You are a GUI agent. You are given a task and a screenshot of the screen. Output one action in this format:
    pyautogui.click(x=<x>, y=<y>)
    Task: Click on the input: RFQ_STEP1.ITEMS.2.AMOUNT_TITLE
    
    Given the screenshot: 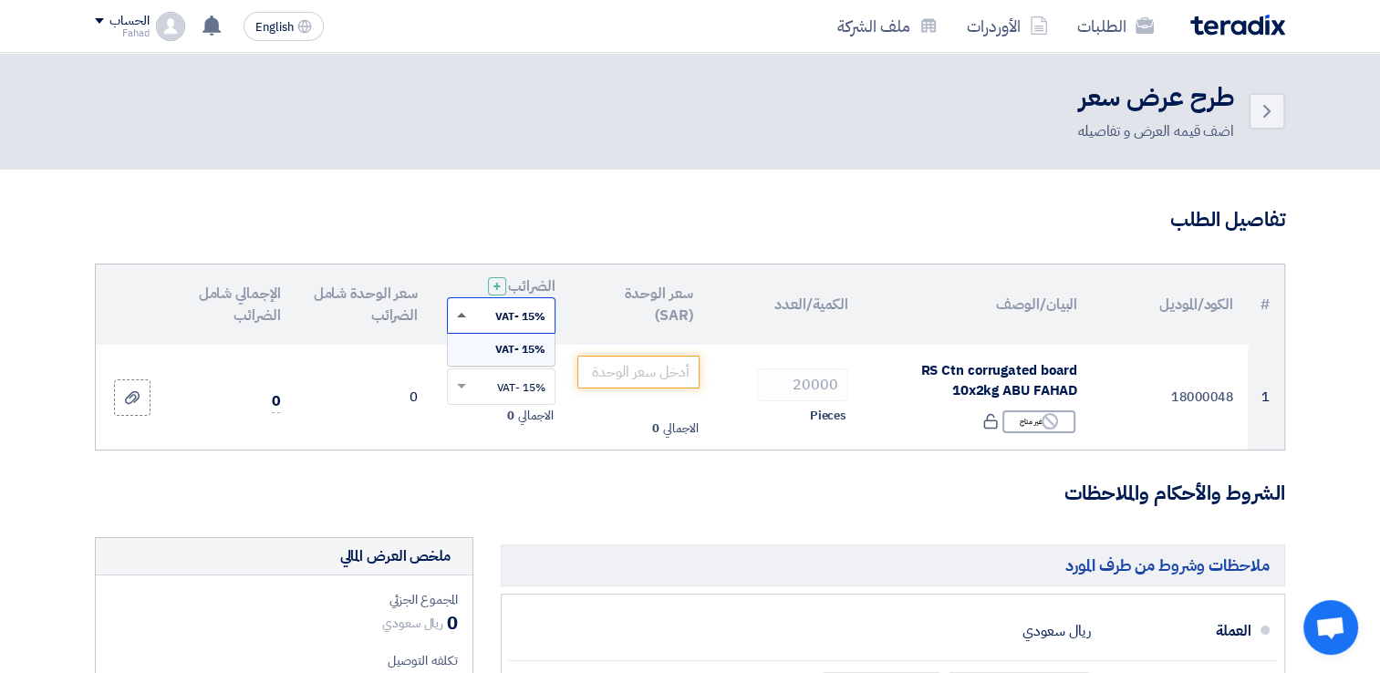 What is the action you would take?
    pyautogui.click(x=803, y=385)
    